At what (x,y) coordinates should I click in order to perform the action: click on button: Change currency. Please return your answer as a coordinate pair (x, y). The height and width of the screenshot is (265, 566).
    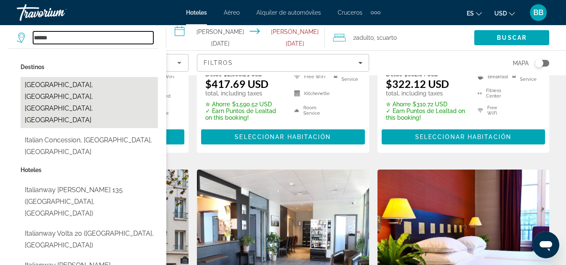
    Looking at the image, I should click on (504, 13).